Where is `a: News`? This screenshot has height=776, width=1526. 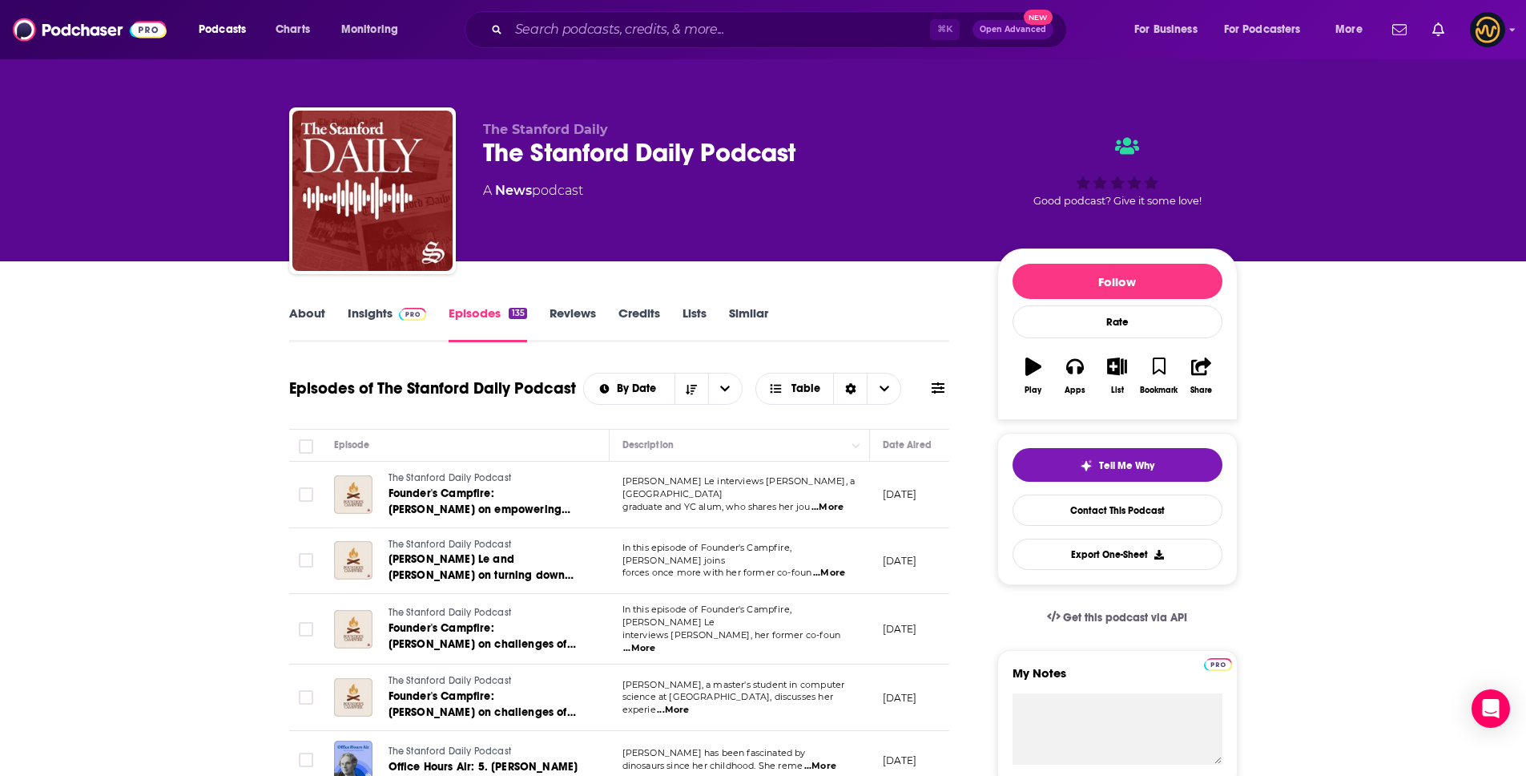
a: News is located at coordinates (514, 190).